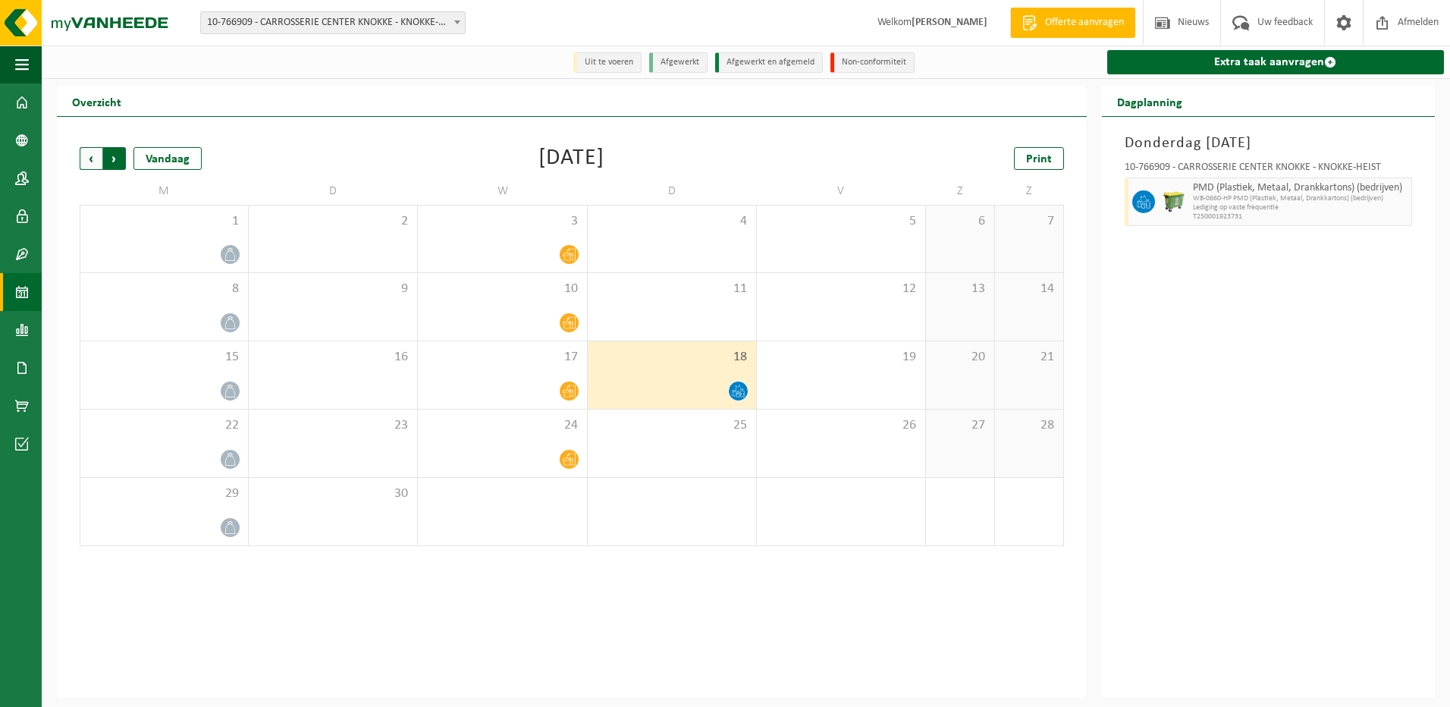 This screenshot has height=707, width=1450. I want to click on li: Non-conformiteit, so click(872, 62).